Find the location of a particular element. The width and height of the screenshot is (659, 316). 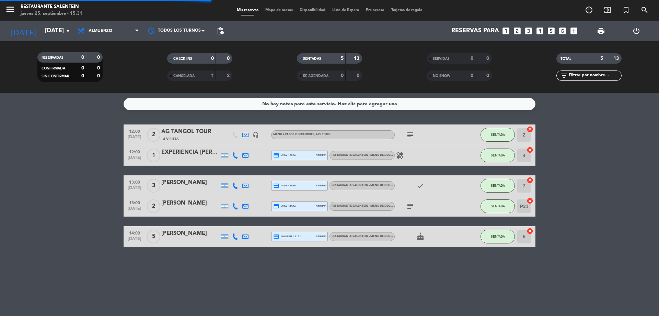

span: visa * 4984 is located at coordinates (284, 206).